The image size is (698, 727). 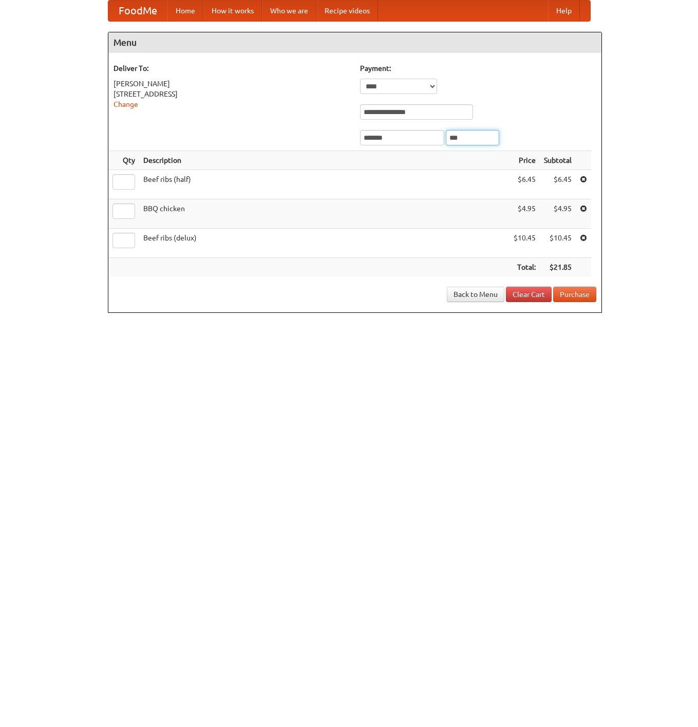 What do you see at coordinates (185, 11) in the screenshot?
I see `a: Home` at bounding box center [185, 11].